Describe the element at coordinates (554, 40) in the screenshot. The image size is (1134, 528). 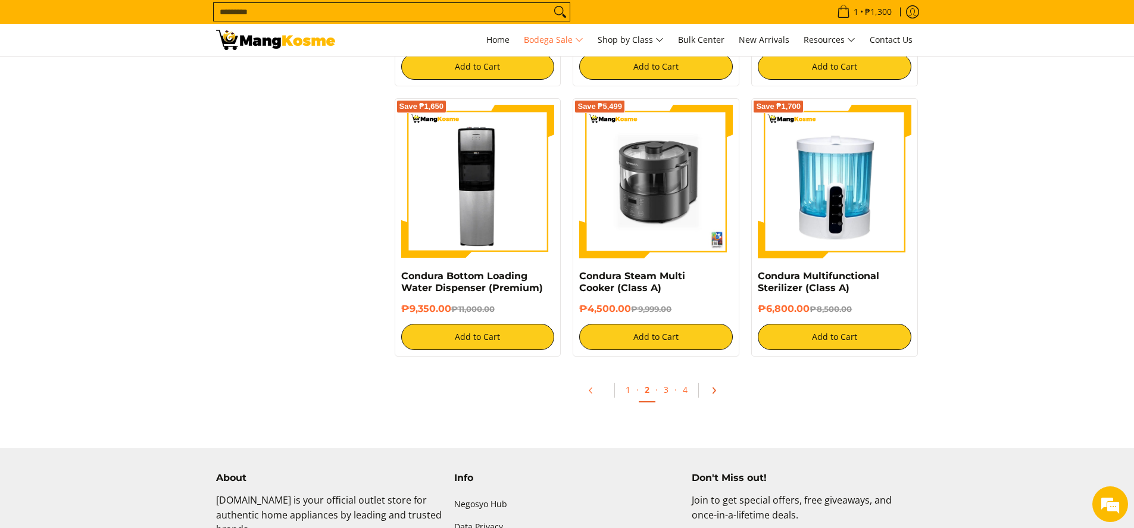
I see `a: Bodega Sale` at that location.